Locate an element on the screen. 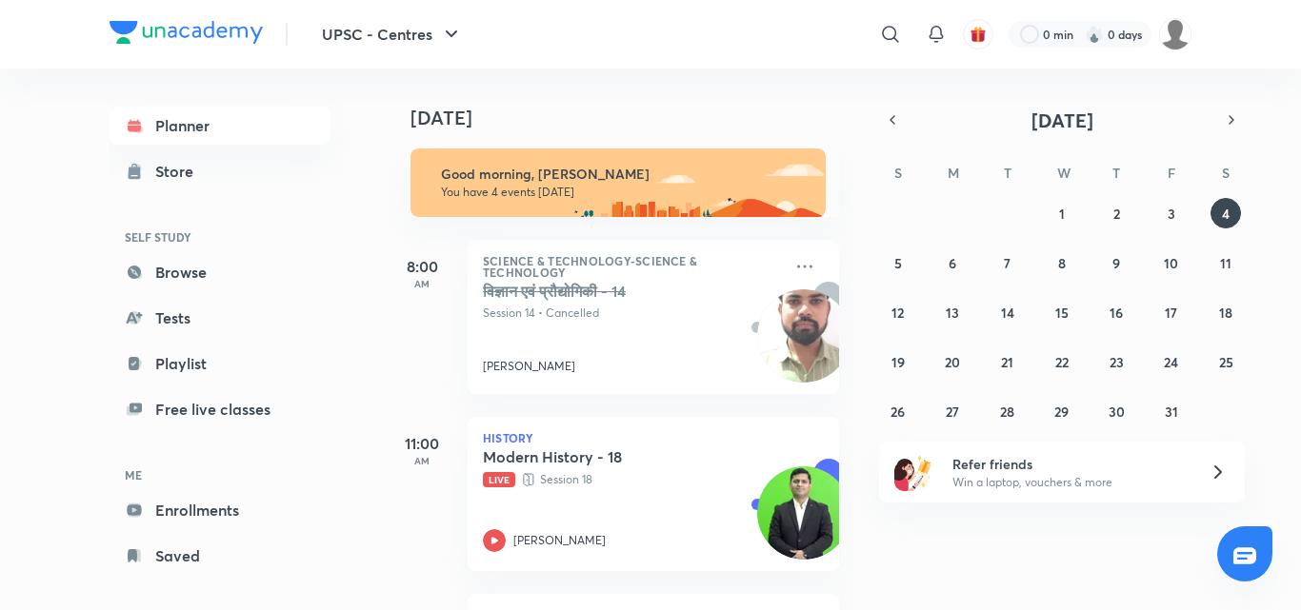 This screenshot has height=610, width=1301. img: Company Logo is located at coordinates (186, 32).